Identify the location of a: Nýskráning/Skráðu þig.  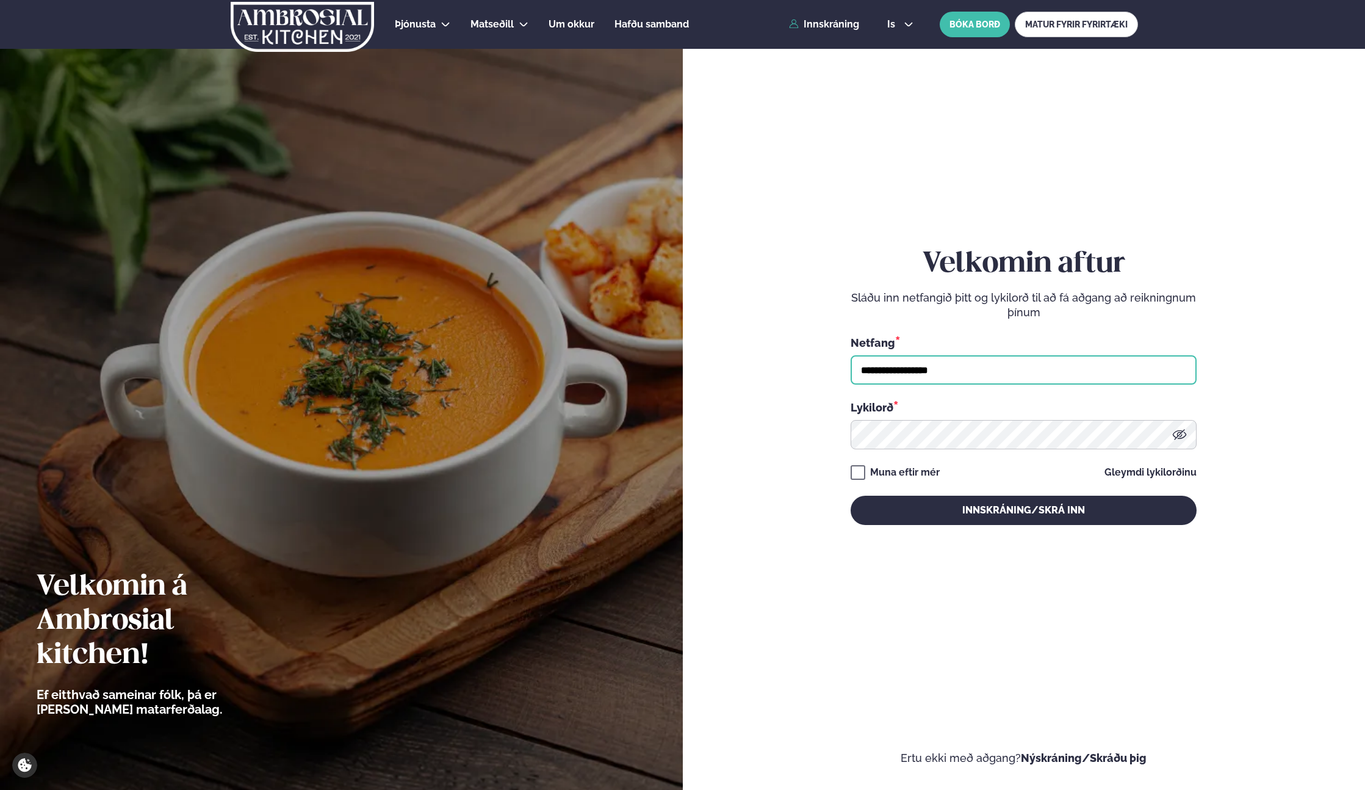
(1084, 757).